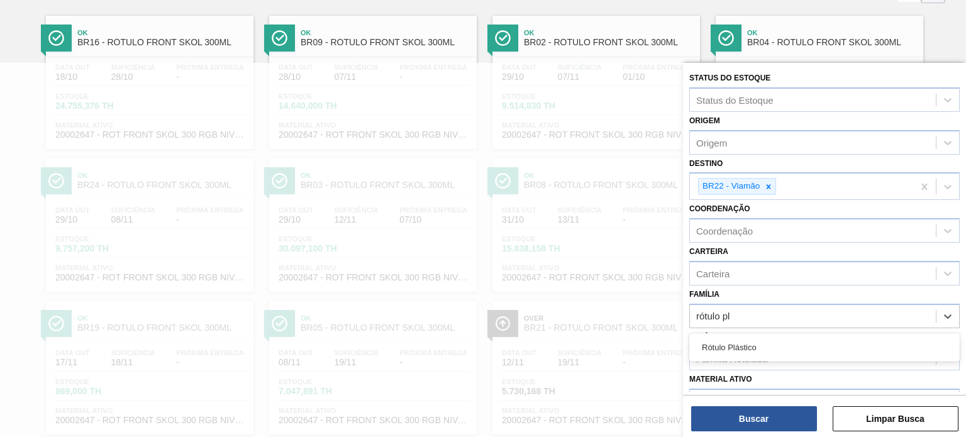  What do you see at coordinates (709, 252) in the screenshot?
I see `label: Carteira` at bounding box center [709, 252].